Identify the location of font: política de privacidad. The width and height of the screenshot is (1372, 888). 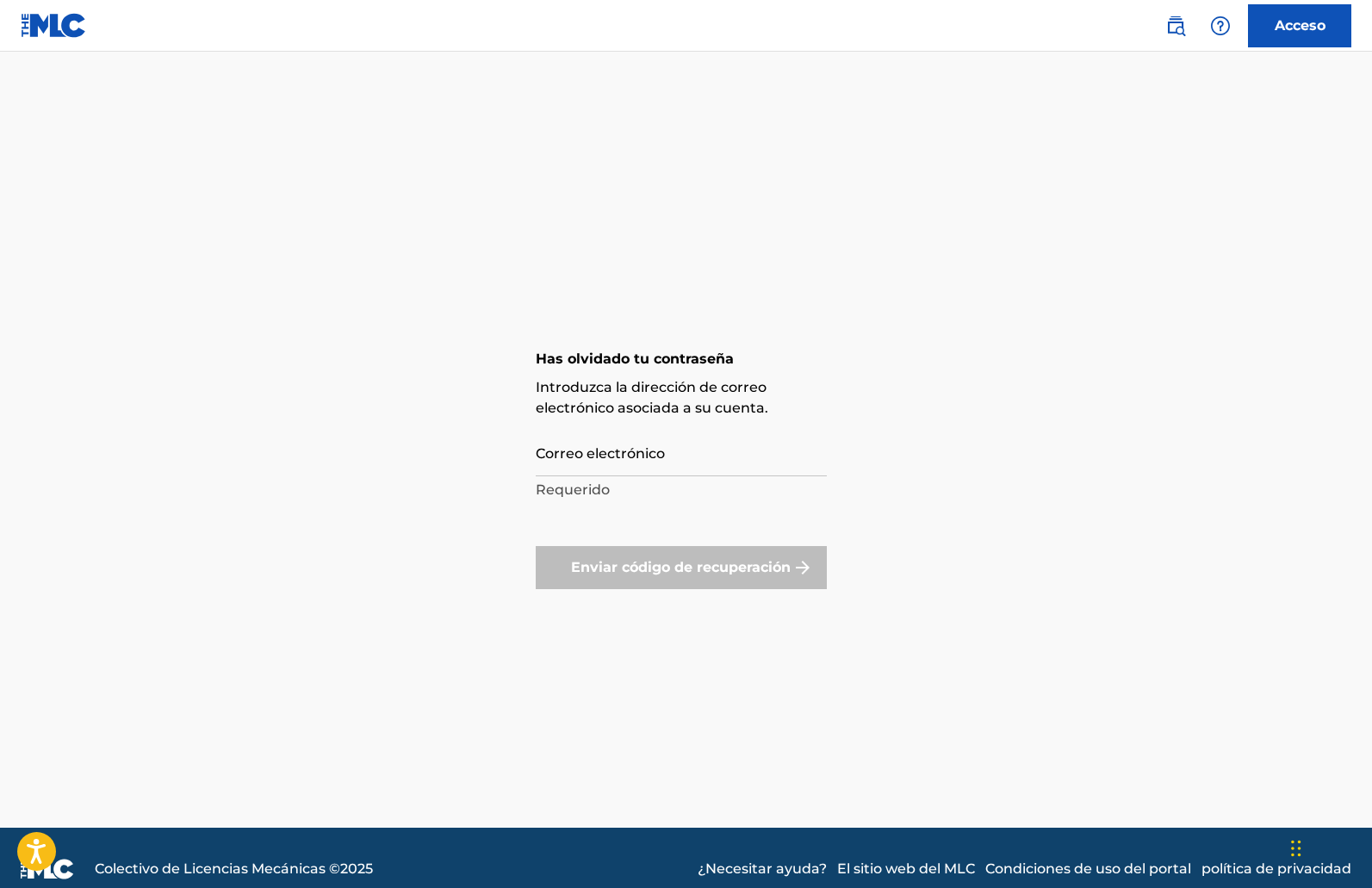
(1277, 868).